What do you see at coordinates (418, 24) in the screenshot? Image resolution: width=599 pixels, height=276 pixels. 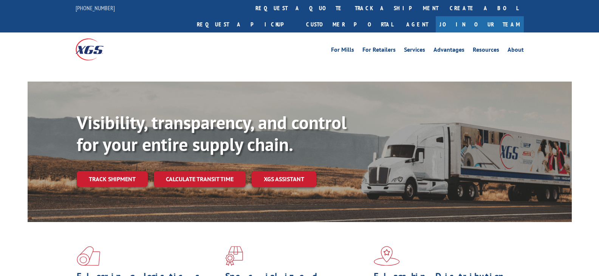 I see `a: Agent` at bounding box center [418, 24].